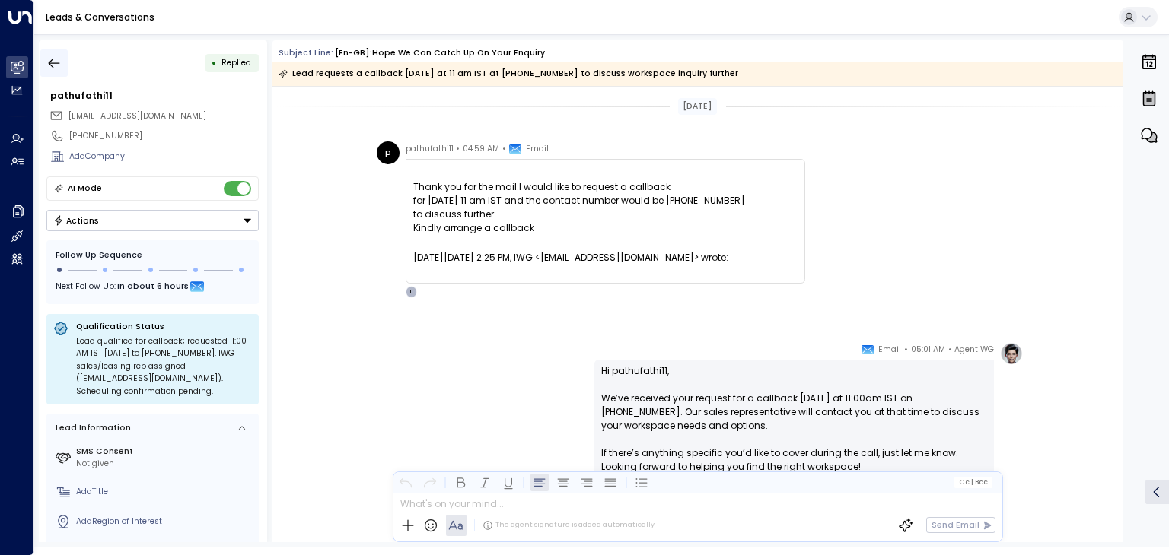 This screenshot has width=1169, height=555. Describe the element at coordinates (152, 256) in the screenshot. I see `div: Follow Up Sequence` at that location.